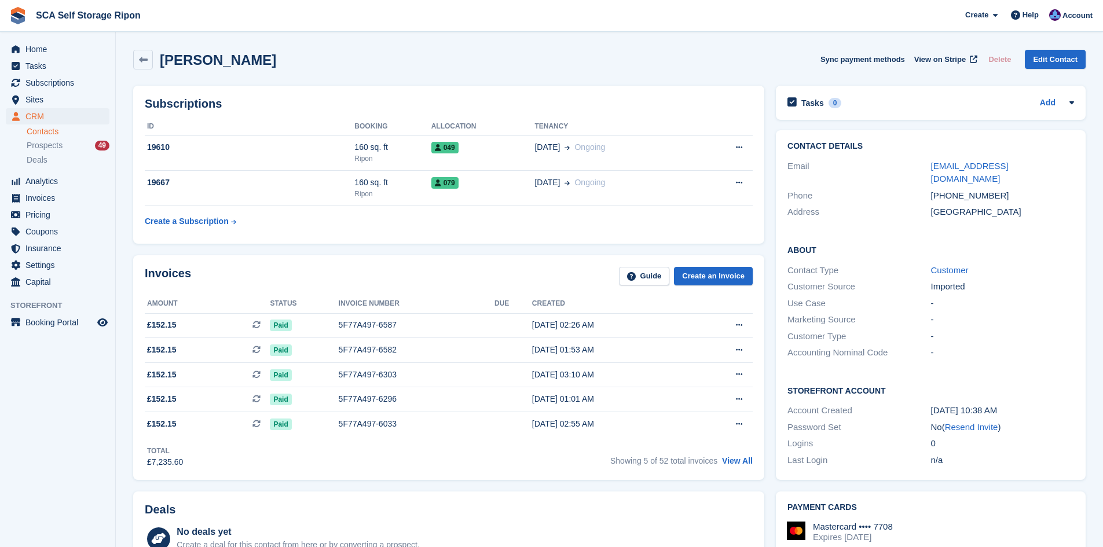 This screenshot has width=1103, height=547. Describe the element at coordinates (1003, 287) in the screenshot. I see `div: Imported` at that location.